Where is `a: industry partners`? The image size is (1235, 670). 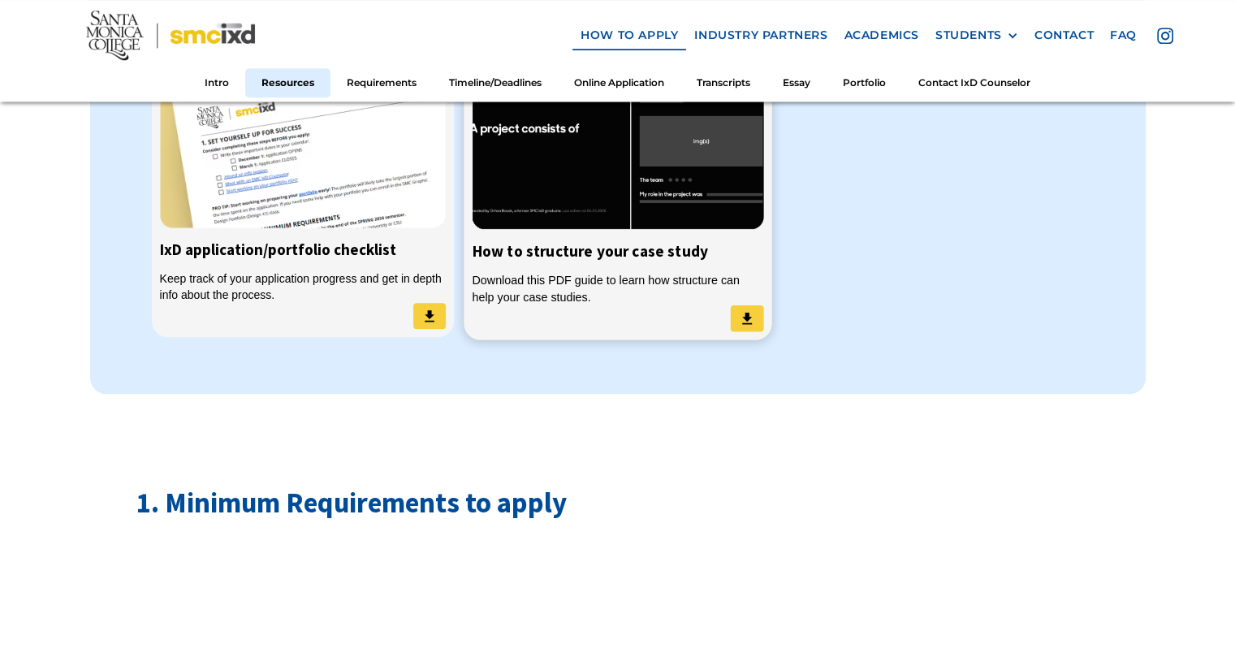 a: industry partners is located at coordinates (761, 35).